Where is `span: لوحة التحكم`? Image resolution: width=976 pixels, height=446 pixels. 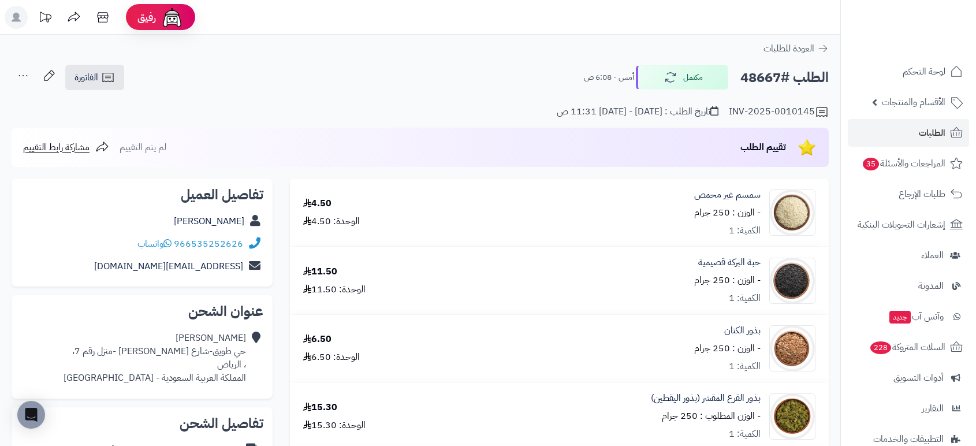
span: لوحة التحكم is located at coordinates (924, 72).